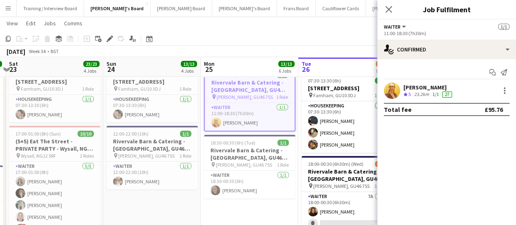  I want to click on span: Tue, so click(306, 64).